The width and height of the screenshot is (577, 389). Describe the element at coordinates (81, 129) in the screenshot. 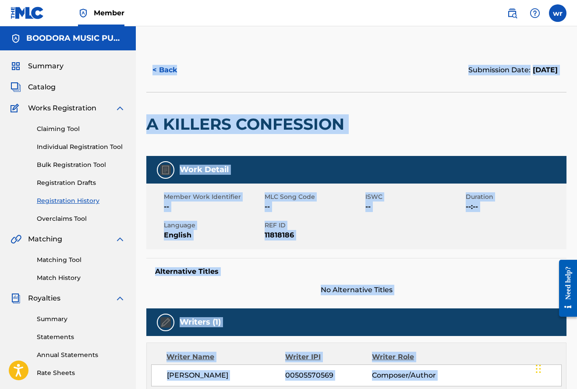

I see `a: Claiming Tool` at that location.